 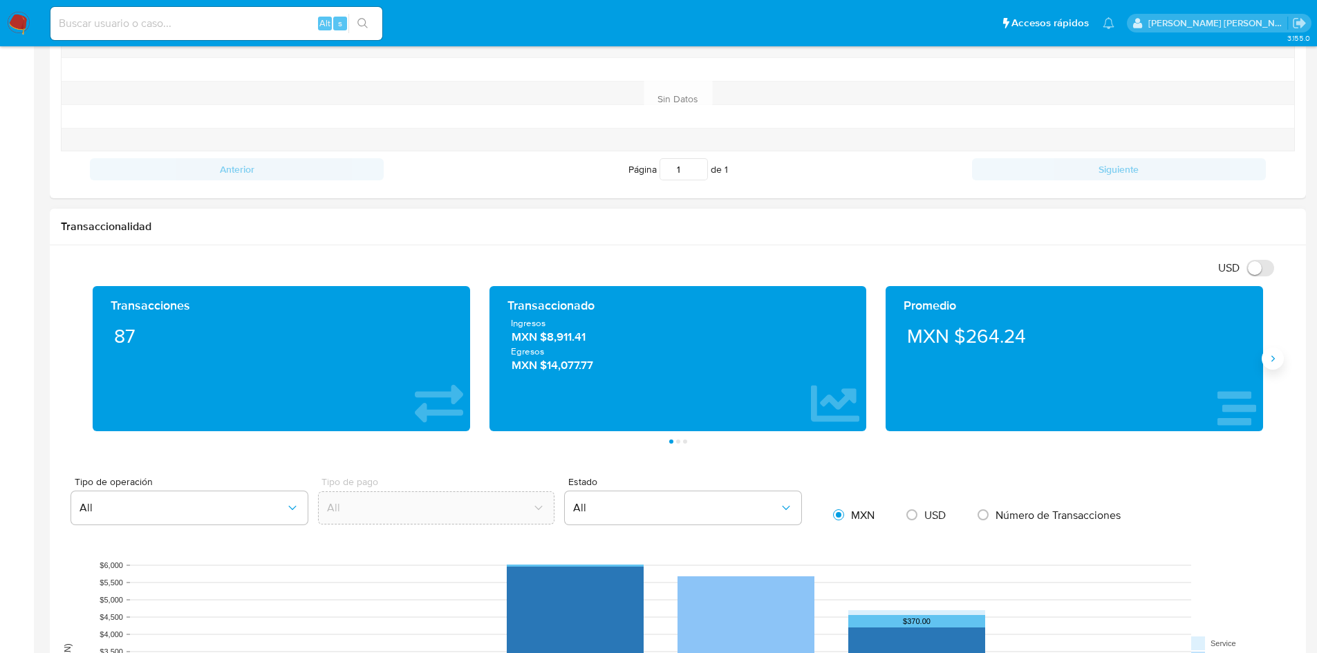 I want to click on span: Página de, so click(x=678, y=169).